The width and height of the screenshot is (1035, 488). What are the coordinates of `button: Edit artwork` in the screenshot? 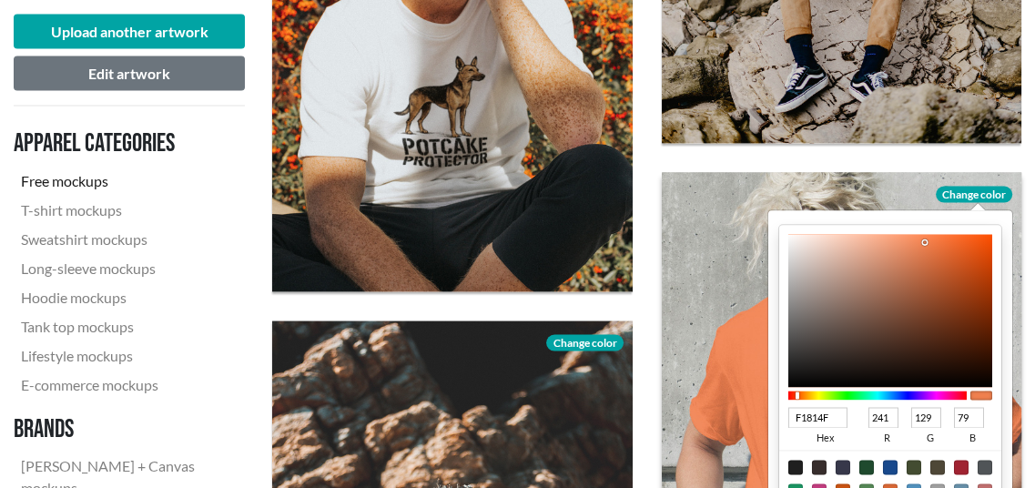 It's located at (129, 74).